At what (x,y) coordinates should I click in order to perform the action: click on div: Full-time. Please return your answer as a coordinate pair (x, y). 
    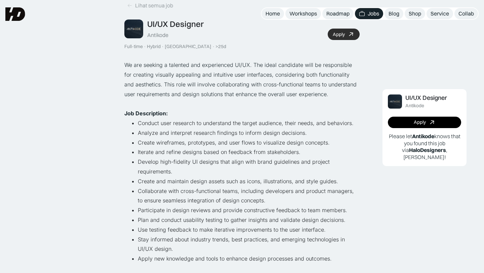
    Looking at the image, I should click on (133, 46).